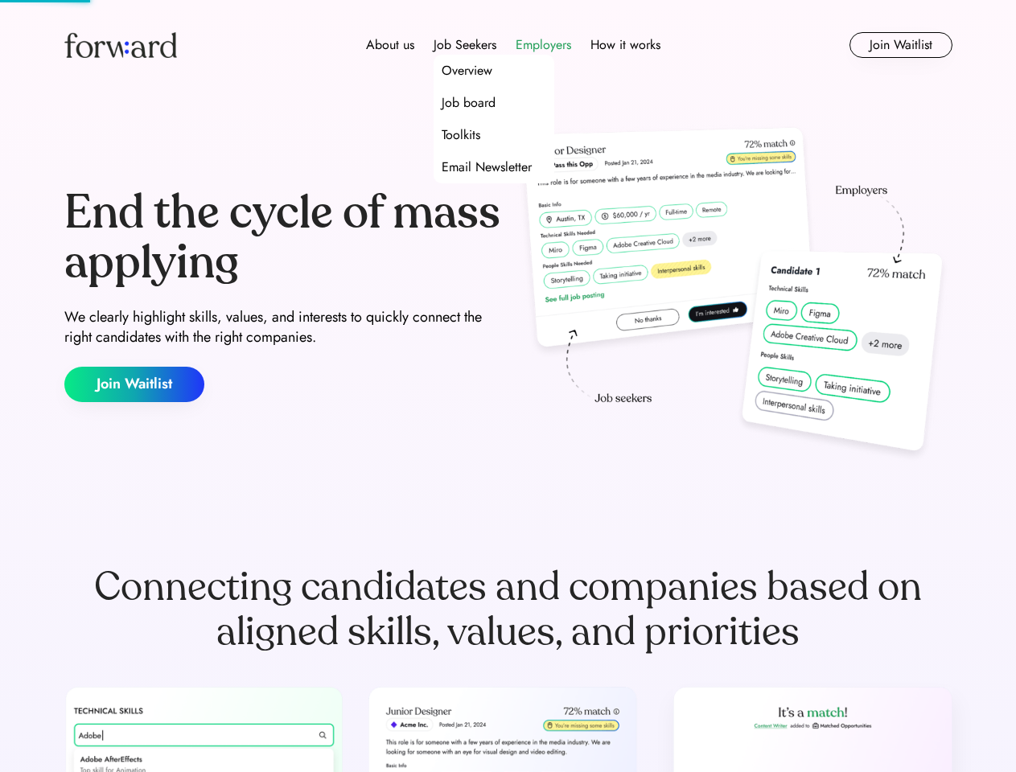 The width and height of the screenshot is (1016, 772). What do you see at coordinates (465, 45) in the screenshot?
I see `div: Job Seekers` at bounding box center [465, 45].